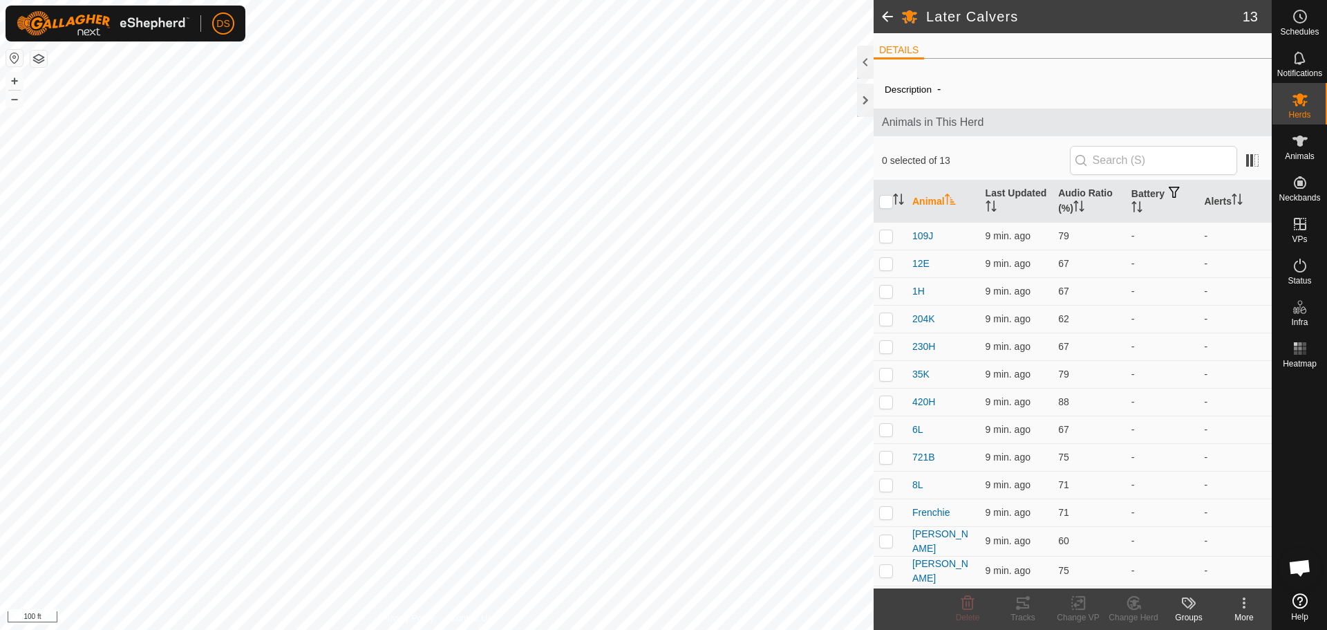  Describe the element at coordinates (1017, 201) in the screenshot. I see `th: Last Updated` at that location.